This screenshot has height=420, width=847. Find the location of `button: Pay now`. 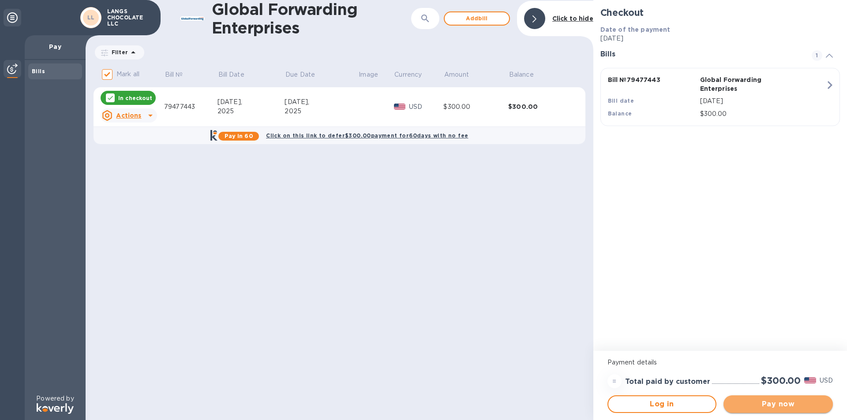

button: Pay now is located at coordinates (778, 405).